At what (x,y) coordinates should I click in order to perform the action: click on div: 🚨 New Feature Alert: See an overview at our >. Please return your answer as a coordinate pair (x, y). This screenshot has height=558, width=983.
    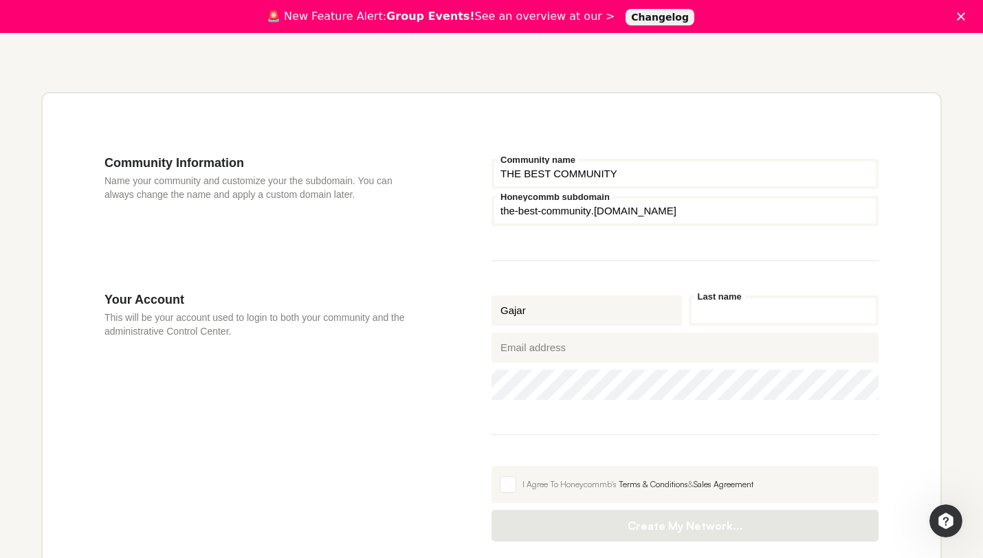
    Looking at the image, I should click on (441, 16).